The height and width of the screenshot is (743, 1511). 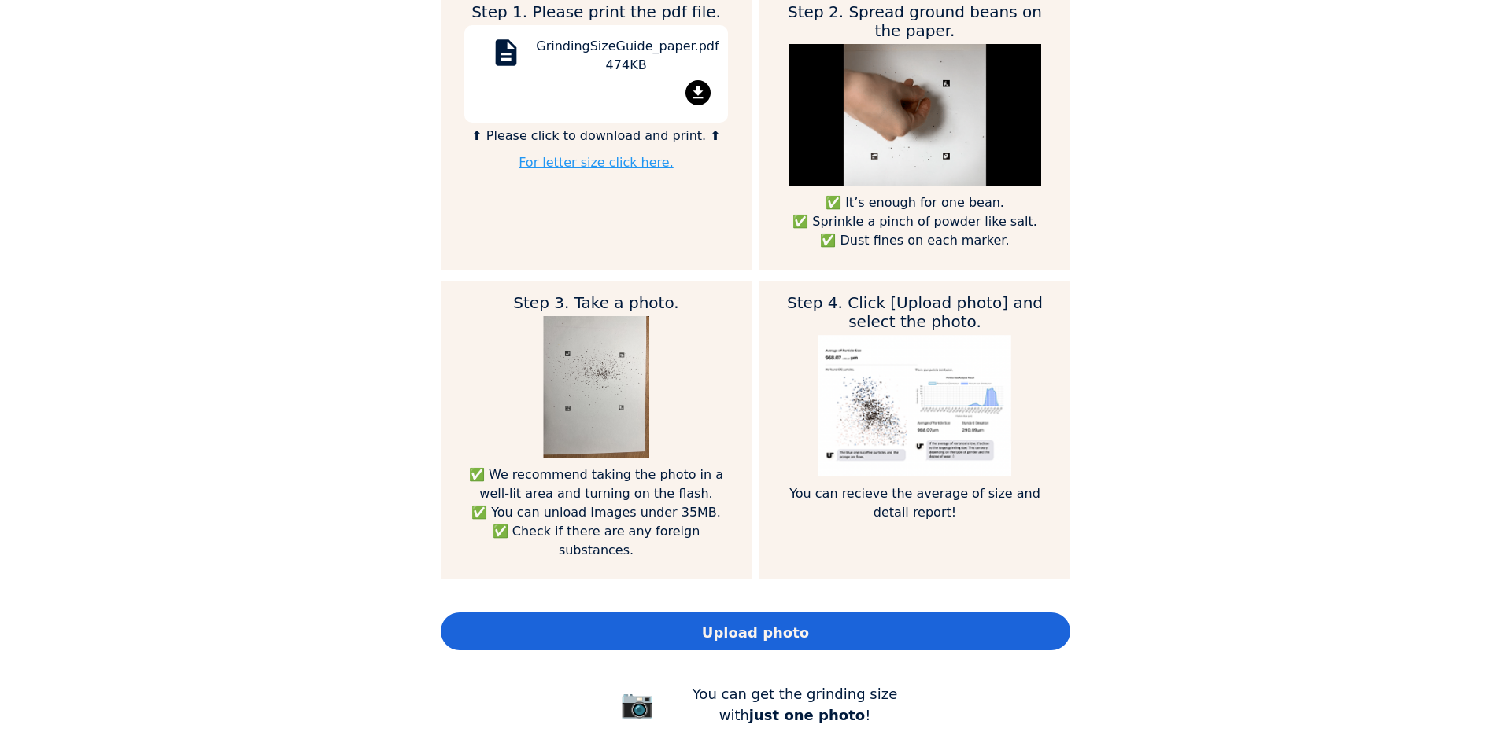 What do you see at coordinates (806, 715) in the screenshot?
I see `b: just one photo` at bounding box center [806, 715].